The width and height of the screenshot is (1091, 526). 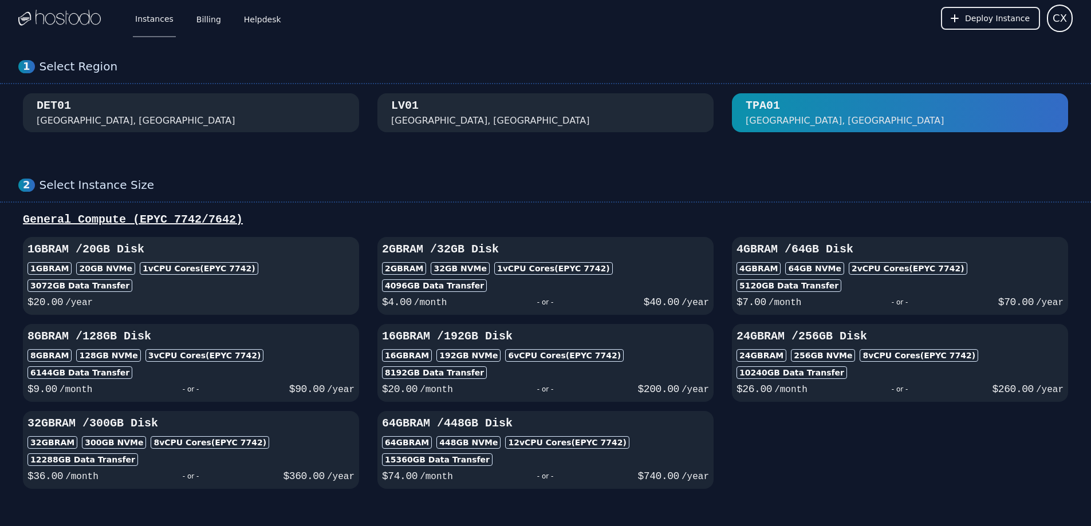 What do you see at coordinates (564, 356) in the screenshot?
I see `div: 6 vCPU Cores (EPYC 7742)` at bounding box center [564, 356].